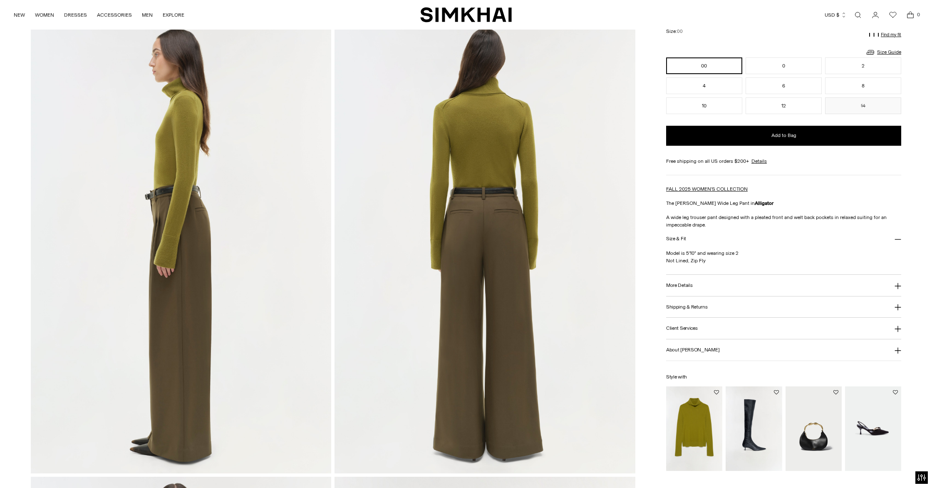  I want to click on a: MEN, so click(147, 15).